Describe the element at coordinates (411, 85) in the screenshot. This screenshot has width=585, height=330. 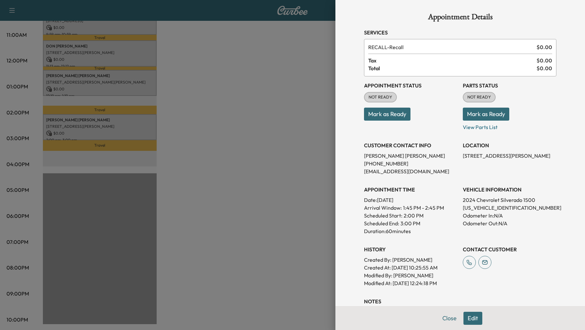
I see `h3: Appointment Status` at that location.